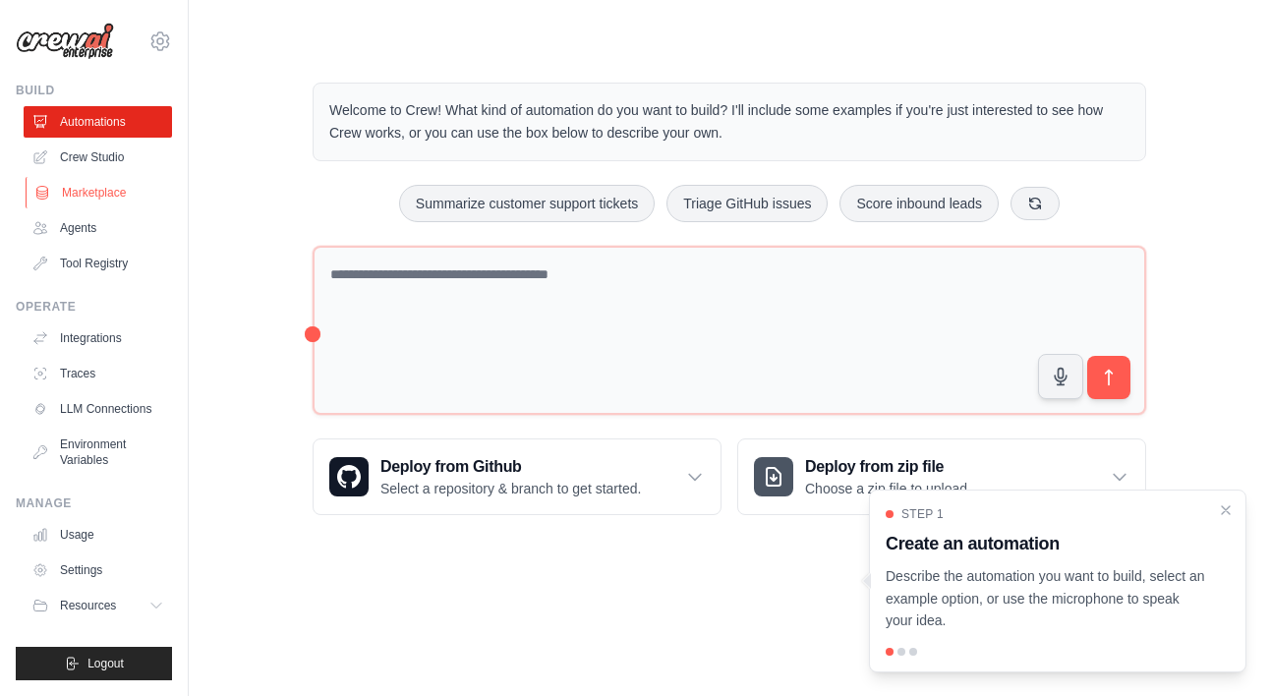 The image size is (1270, 696). What do you see at coordinates (1046, 543) in the screenshot?
I see `h3: Create an automation` at bounding box center [1046, 543].